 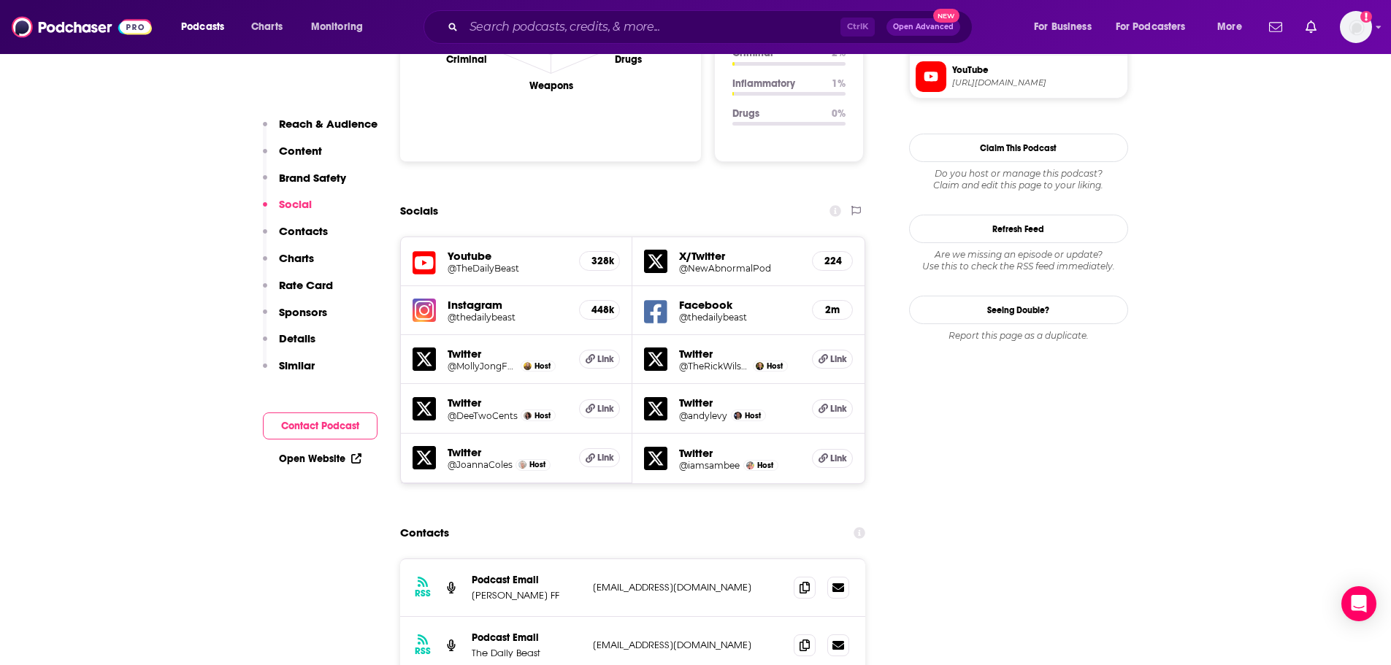 I want to click on p: 0 %, so click(x=838, y=113).